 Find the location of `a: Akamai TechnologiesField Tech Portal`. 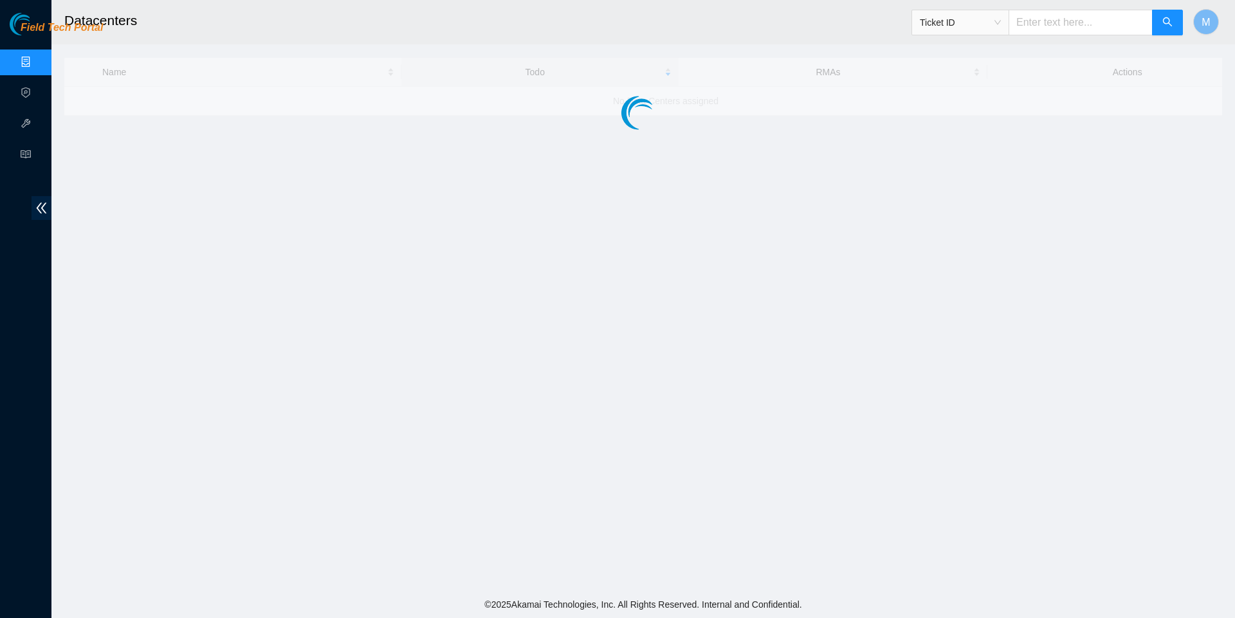

a: Akamai TechnologiesField Tech Portal is located at coordinates (56, 32).